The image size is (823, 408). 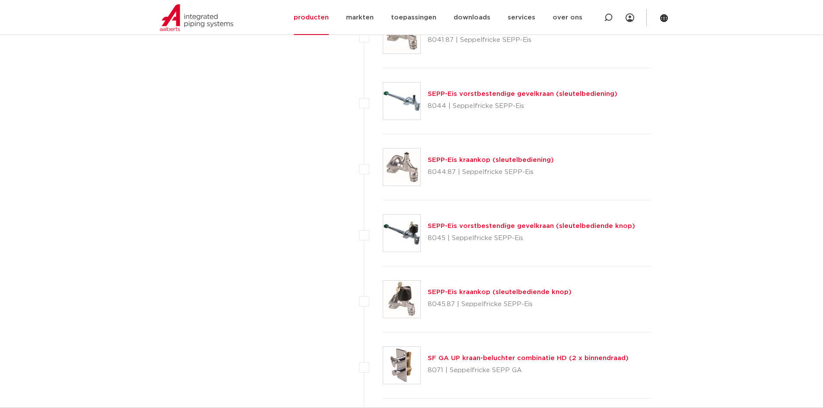 I want to click on a: SEPP-Eis vorstbestendige gevelkraan (sleutelbediening), so click(x=522, y=94).